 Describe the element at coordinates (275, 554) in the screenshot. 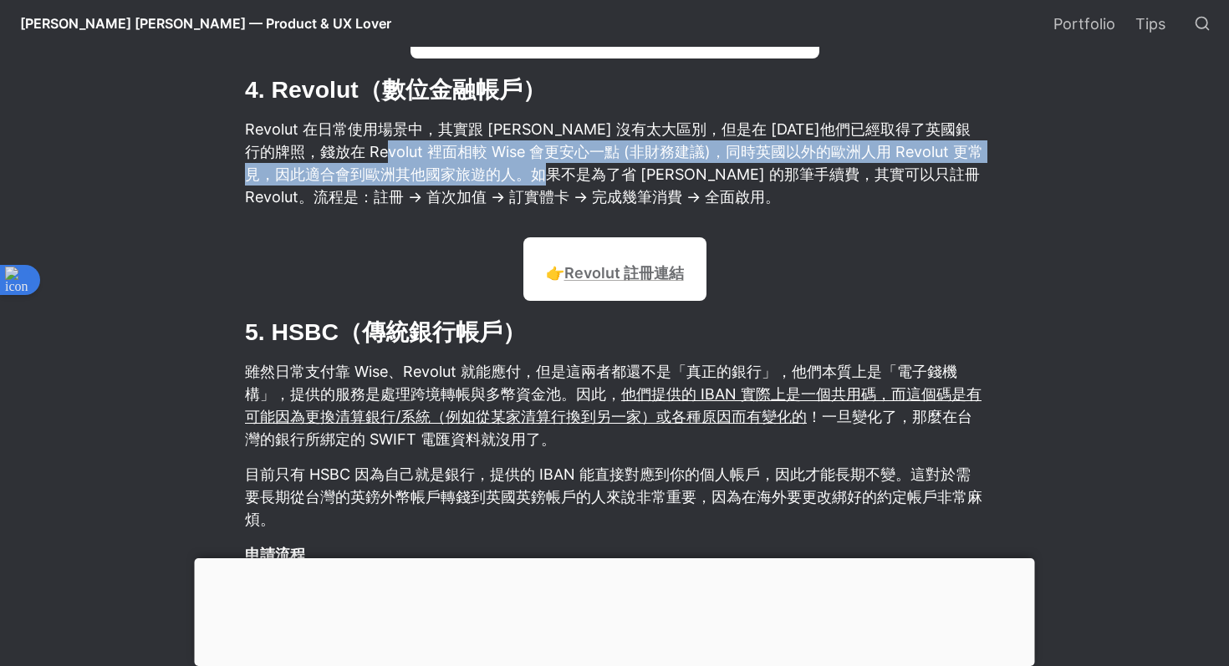

I see `strong: 申請流程` at that location.